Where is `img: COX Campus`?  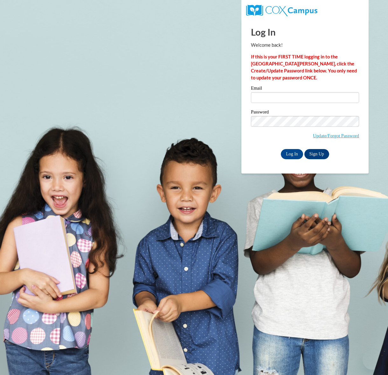 img: COX Campus is located at coordinates (282, 10).